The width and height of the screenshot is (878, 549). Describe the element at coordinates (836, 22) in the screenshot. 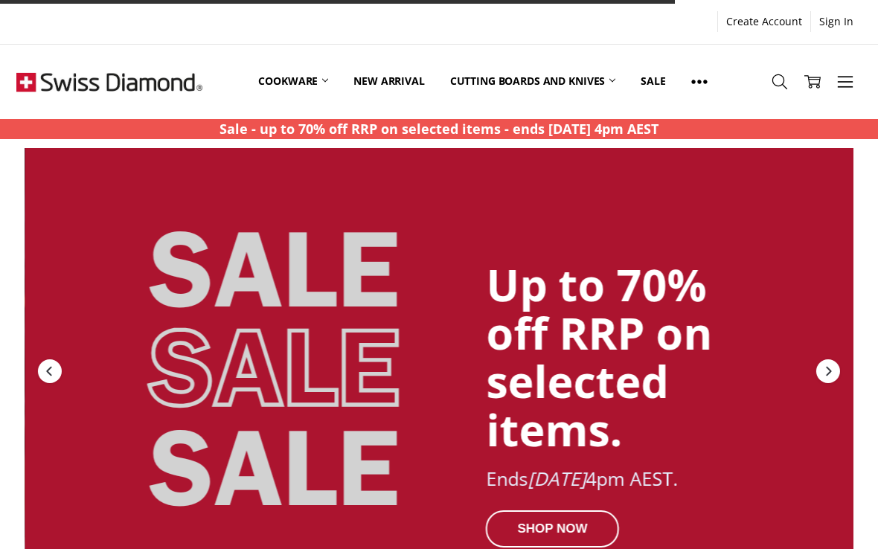

I see `a: Sign In` at that location.